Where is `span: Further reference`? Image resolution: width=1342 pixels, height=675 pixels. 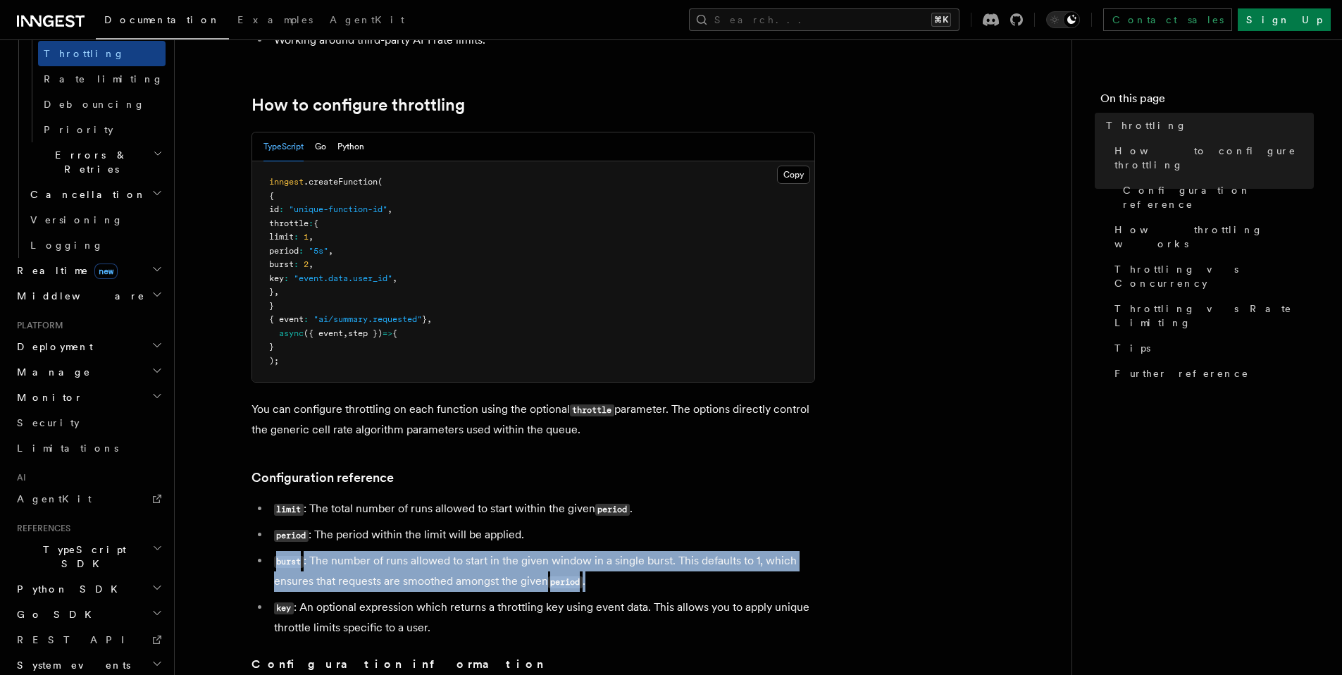
span: Further reference is located at coordinates (1182, 373).